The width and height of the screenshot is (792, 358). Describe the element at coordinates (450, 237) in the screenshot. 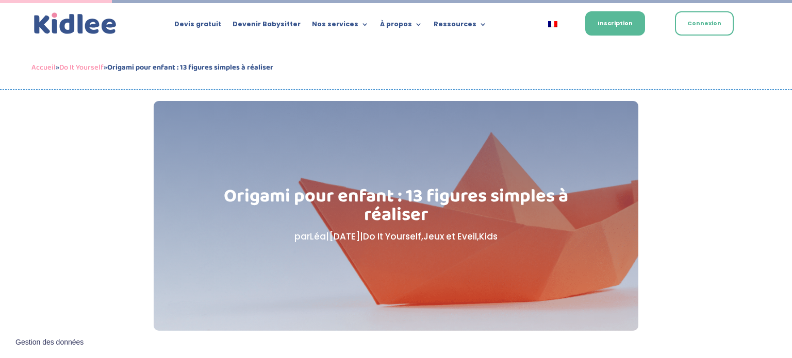

I see `a: Jeux et Eveil` at that location.